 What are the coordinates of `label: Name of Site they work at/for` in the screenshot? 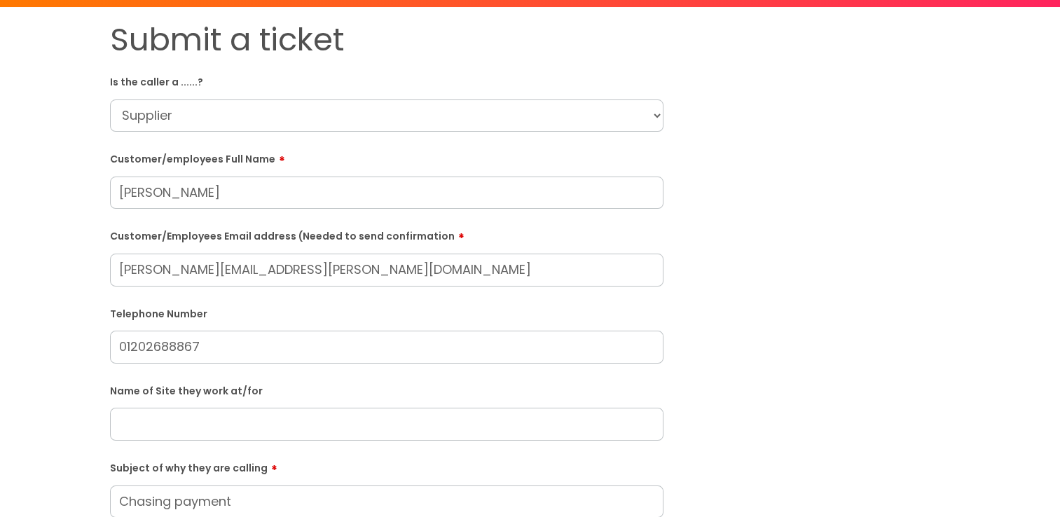 It's located at (387, 390).